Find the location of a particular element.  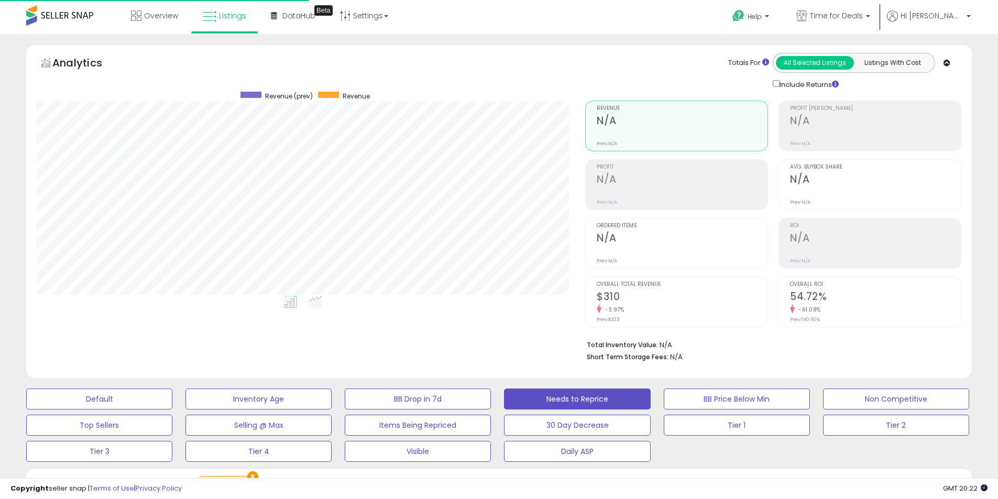

small: -61.08% is located at coordinates (808, 310).